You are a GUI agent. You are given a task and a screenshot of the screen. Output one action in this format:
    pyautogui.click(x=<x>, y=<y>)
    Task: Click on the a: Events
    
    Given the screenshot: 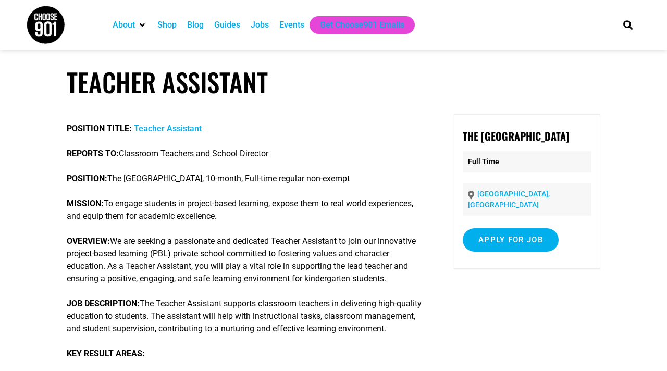 What is the action you would take?
    pyautogui.click(x=292, y=25)
    